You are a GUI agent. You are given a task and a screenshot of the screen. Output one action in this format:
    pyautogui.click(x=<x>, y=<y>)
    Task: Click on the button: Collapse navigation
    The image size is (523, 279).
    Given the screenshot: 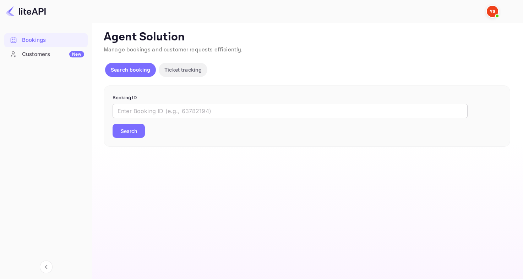 What is the action you would take?
    pyautogui.click(x=46, y=267)
    